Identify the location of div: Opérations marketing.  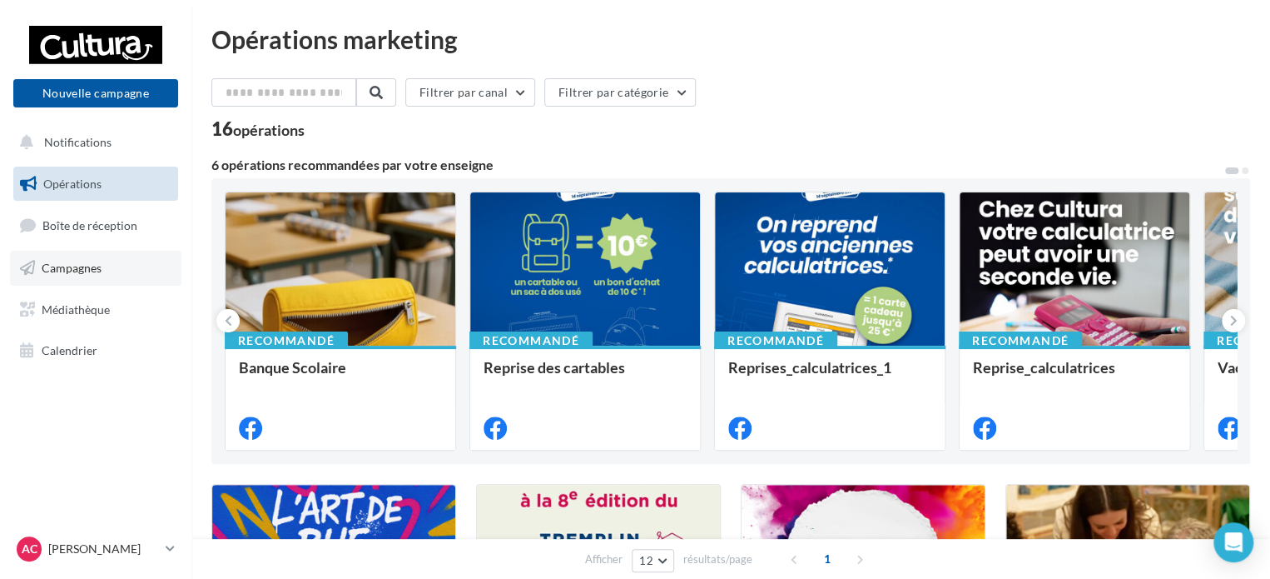
(731, 39).